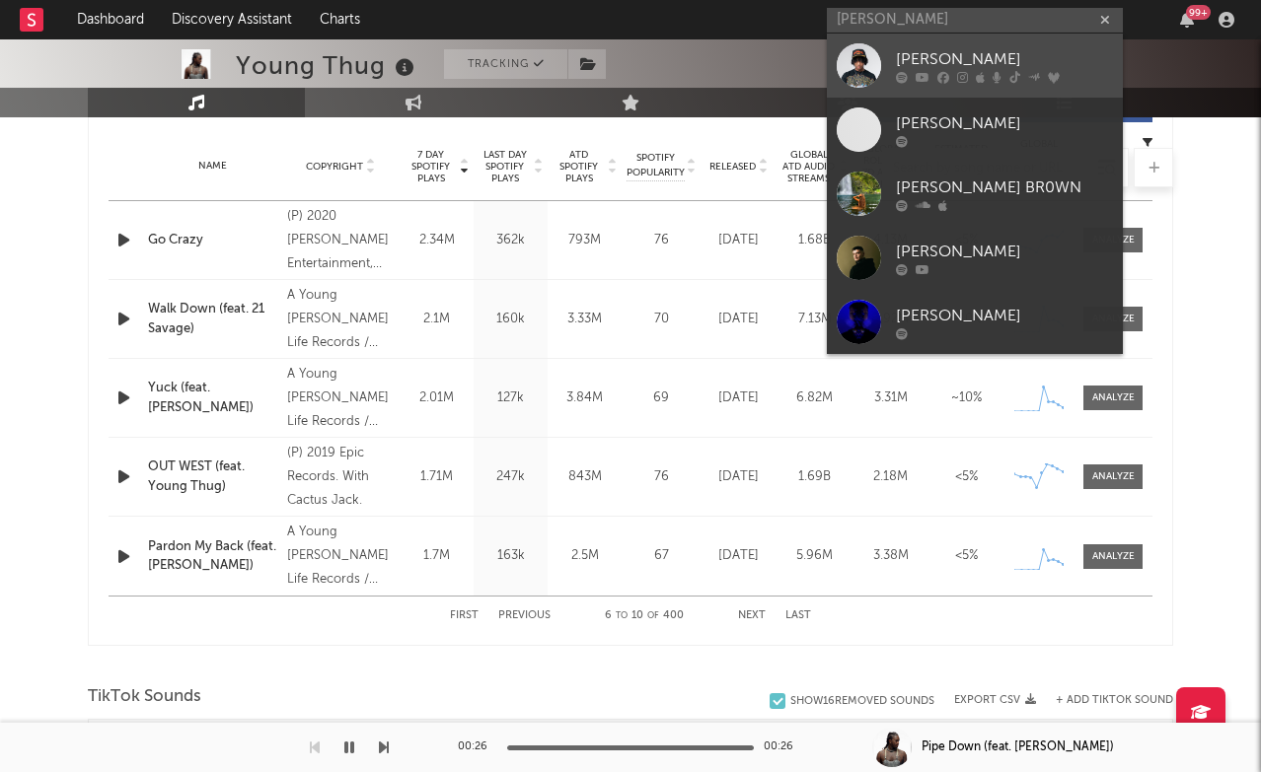 The height and width of the screenshot is (772, 1261). I want to click on div: Go Crazy, so click(212, 241).